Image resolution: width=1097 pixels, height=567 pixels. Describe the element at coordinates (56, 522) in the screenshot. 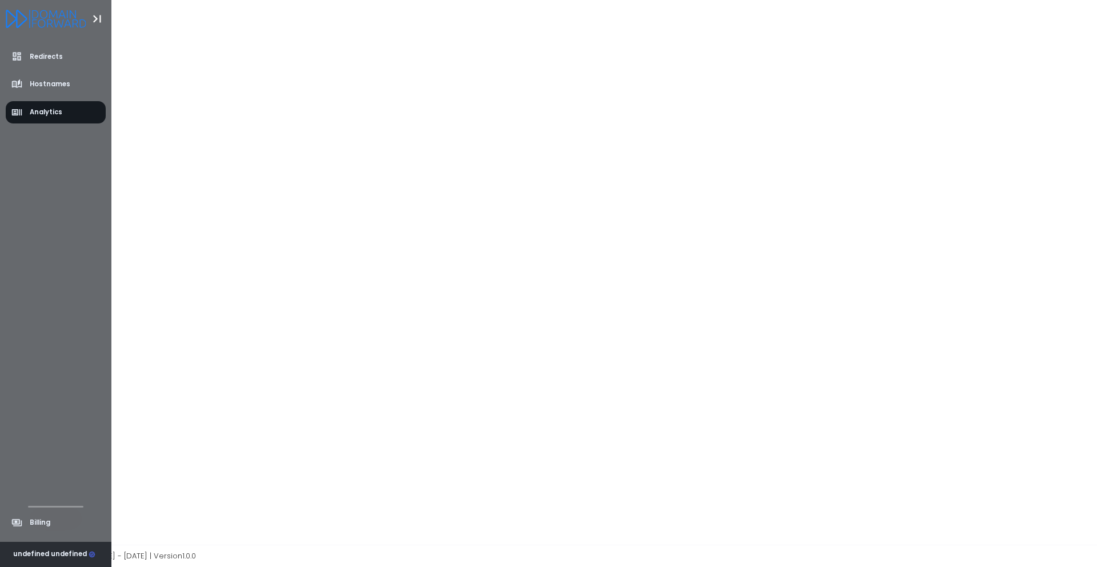

I see `a: Billing` at that location.